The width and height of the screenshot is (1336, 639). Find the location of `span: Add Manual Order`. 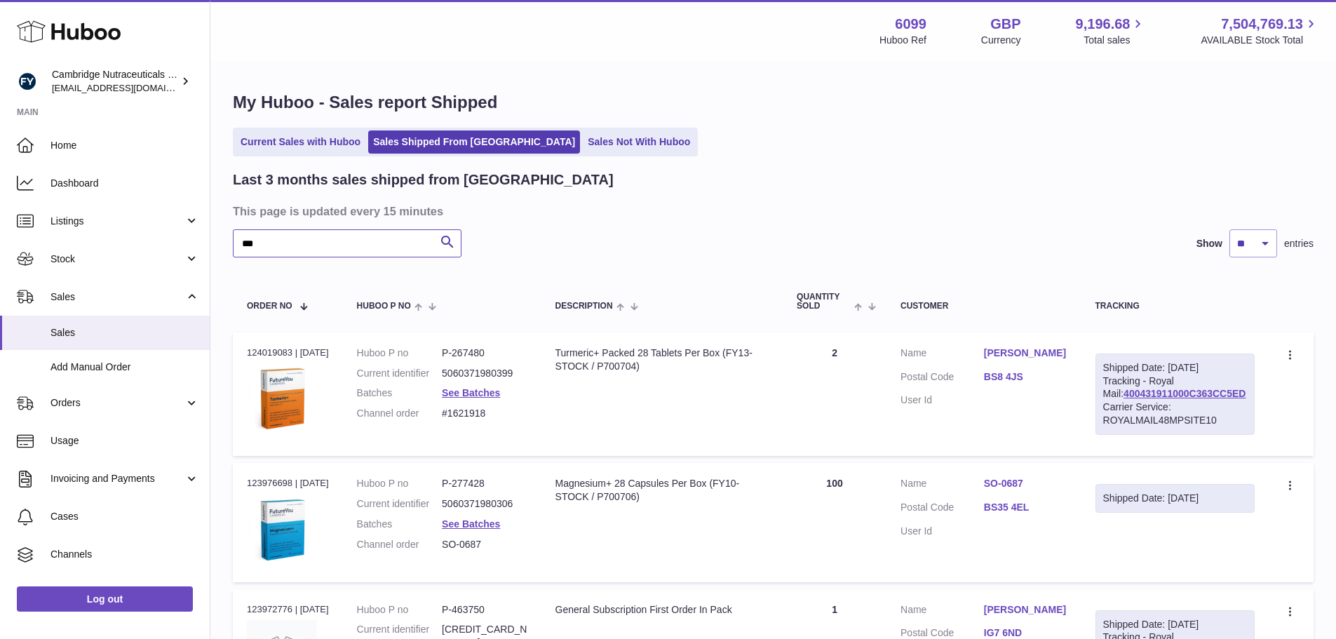

span: Add Manual Order is located at coordinates (125, 367).